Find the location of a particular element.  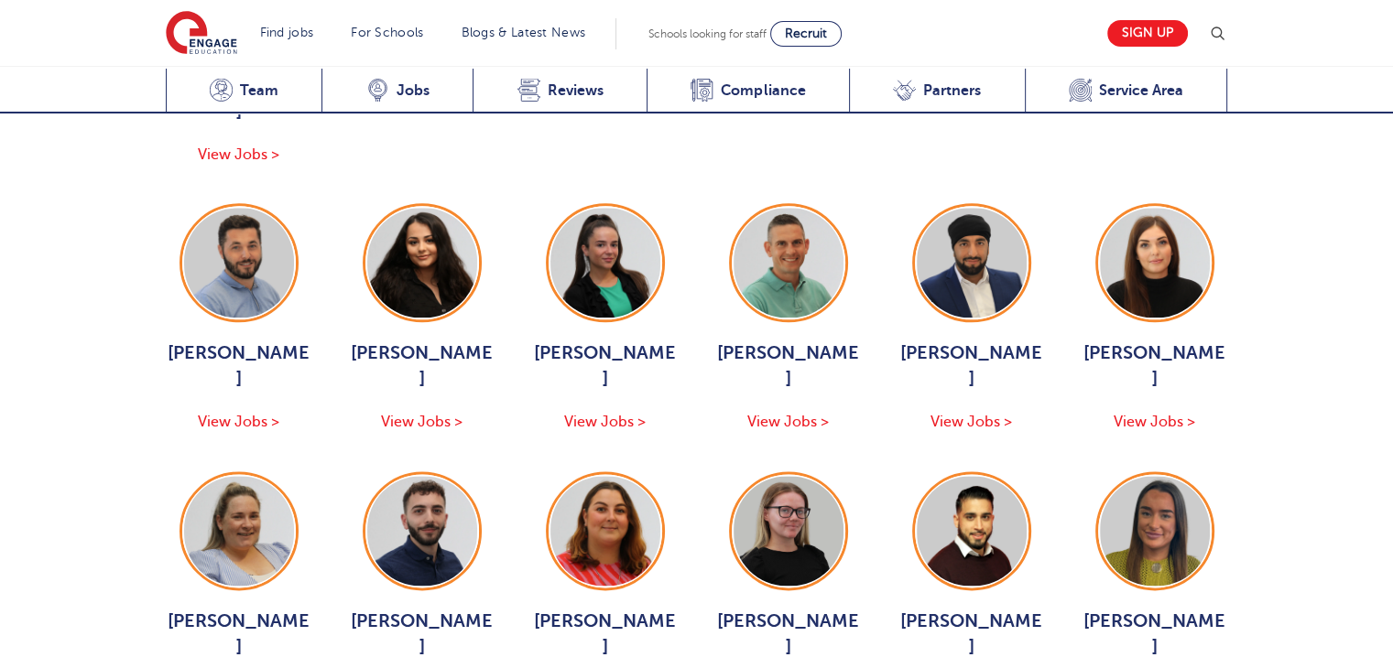

img: Joel Foskett is located at coordinates (239, 263).